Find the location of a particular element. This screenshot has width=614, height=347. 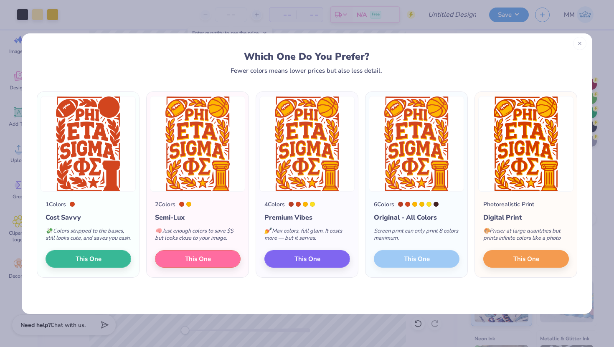

div: Max colors, full glam. It costs more — but it serves. is located at coordinates (307, 236).